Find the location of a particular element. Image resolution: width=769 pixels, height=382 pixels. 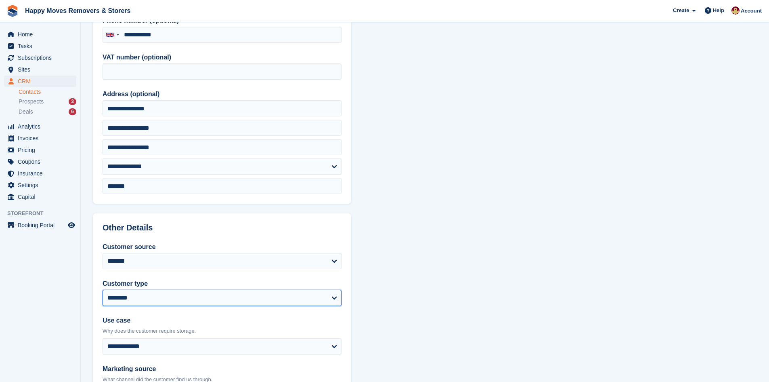

span: Prospects is located at coordinates (31, 101).